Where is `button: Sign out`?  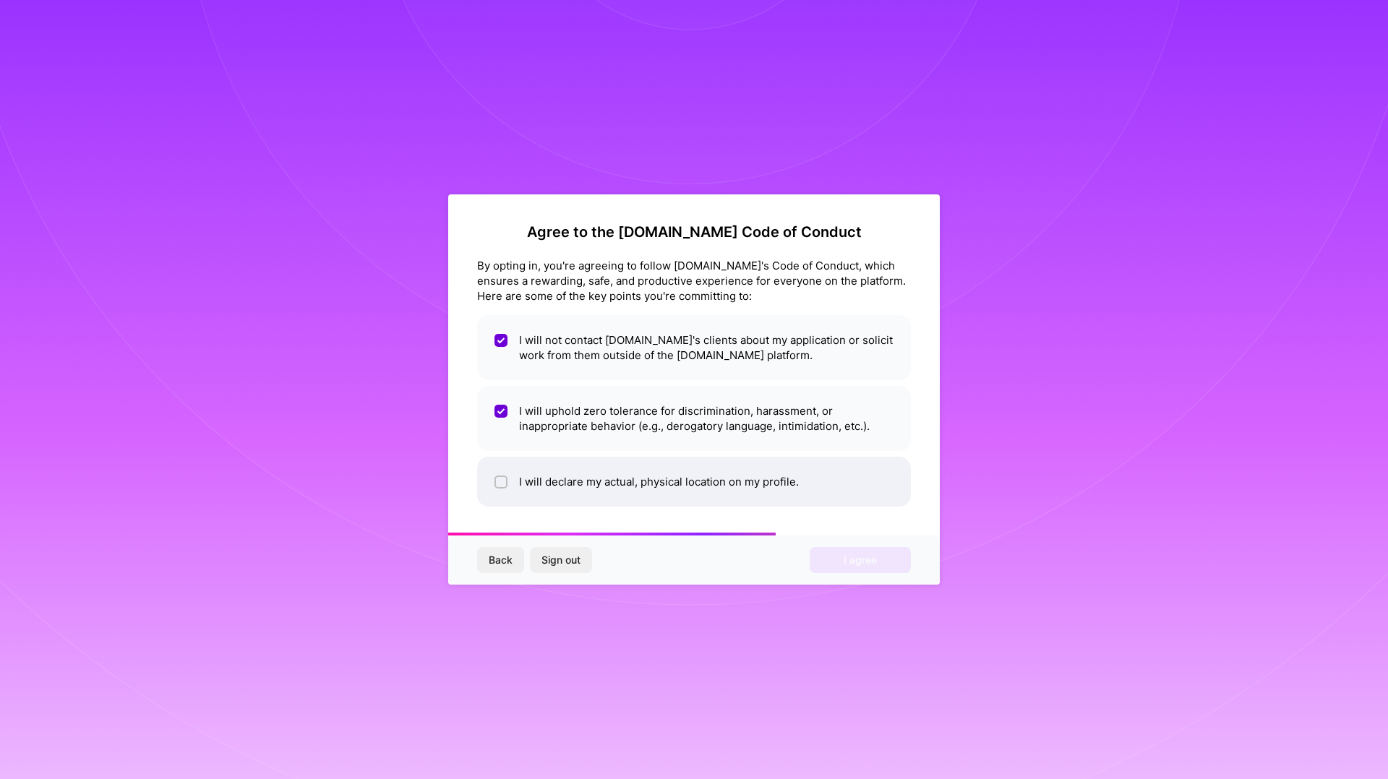
button: Sign out is located at coordinates (561, 560).